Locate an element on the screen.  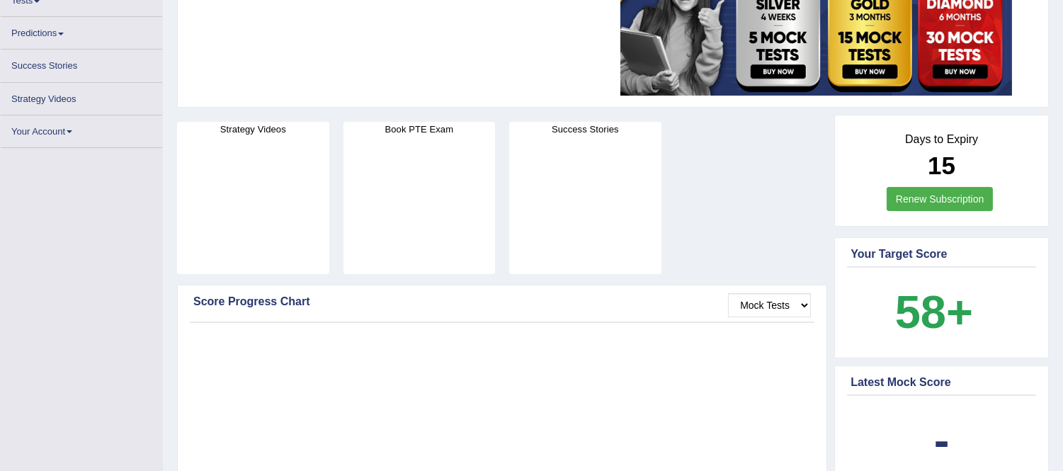
div: Your Target Score is located at coordinates (941, 254).